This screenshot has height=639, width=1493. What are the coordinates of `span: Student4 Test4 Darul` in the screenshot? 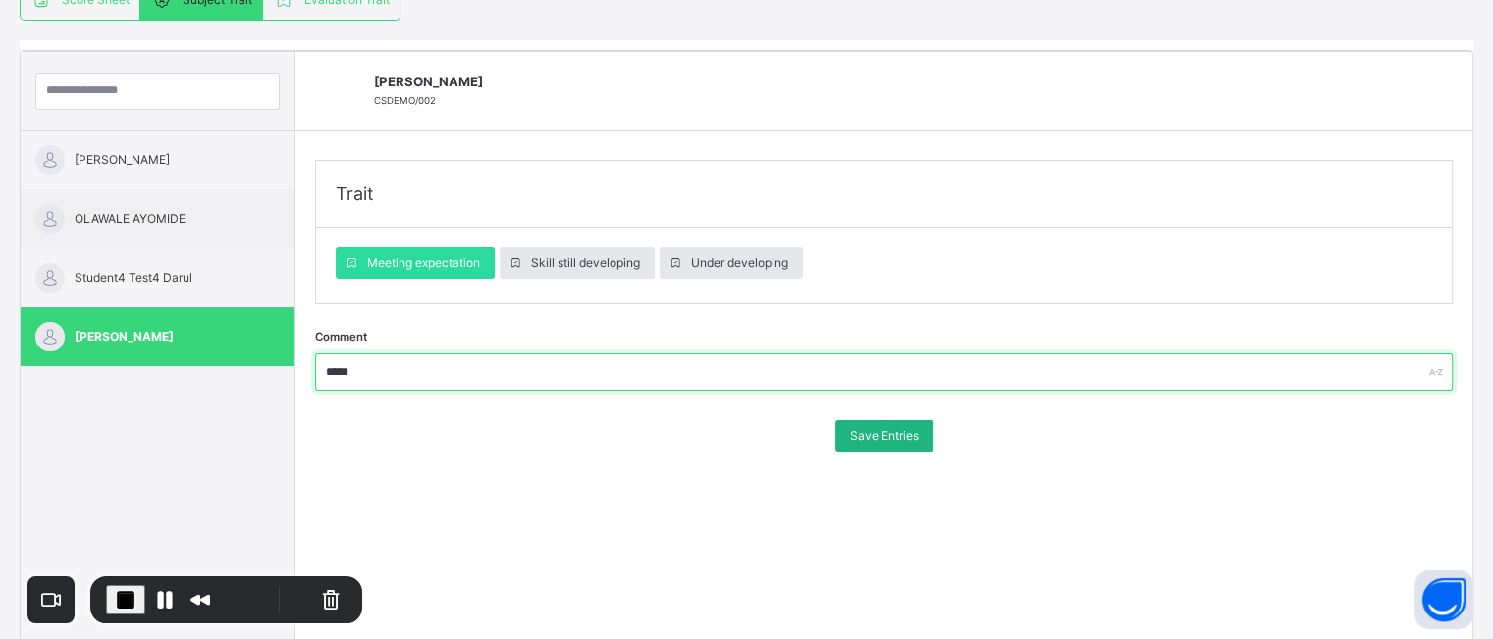 It's located at (162, 278).